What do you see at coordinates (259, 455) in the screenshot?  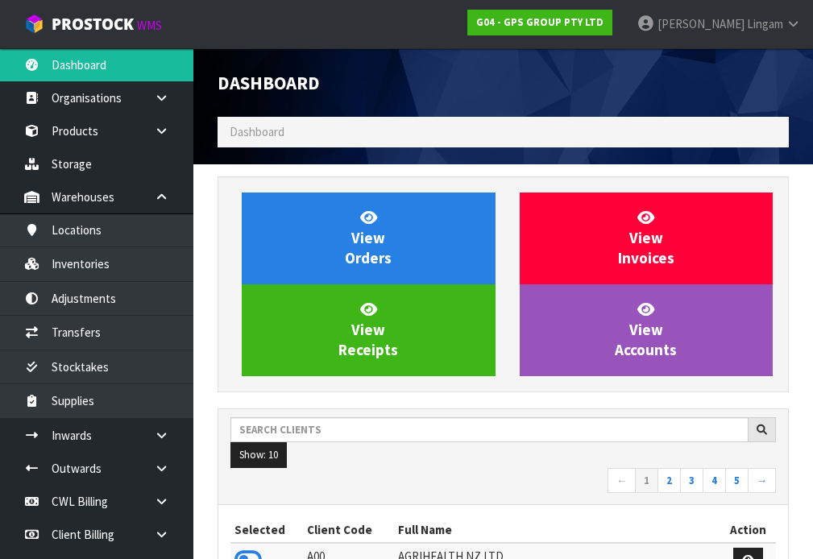 I see `button: Show: 10` at bounding box center [259, 455].